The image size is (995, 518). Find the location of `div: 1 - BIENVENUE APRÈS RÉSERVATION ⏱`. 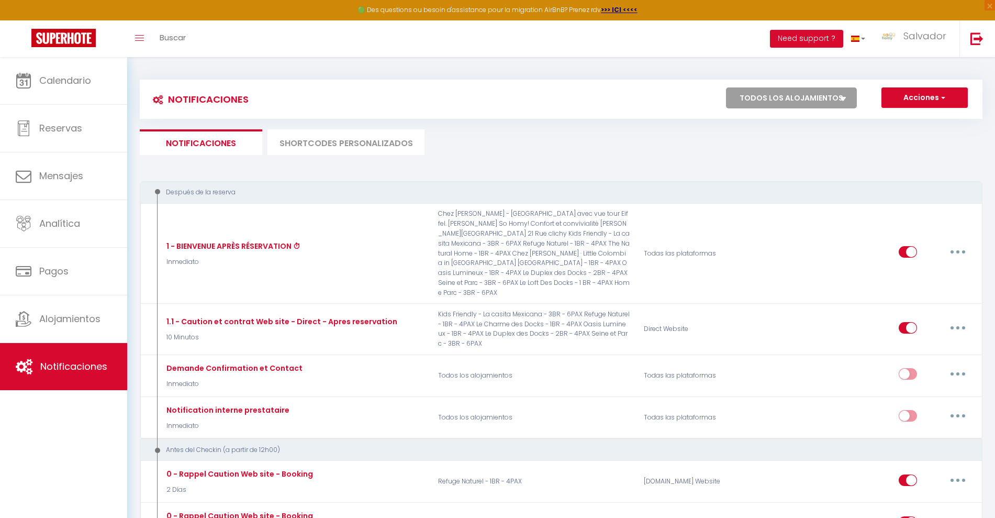

div: 1 - BIENVENUE APRÈS RÉSERVATION ⏱ is located at coordinates (232, 246).